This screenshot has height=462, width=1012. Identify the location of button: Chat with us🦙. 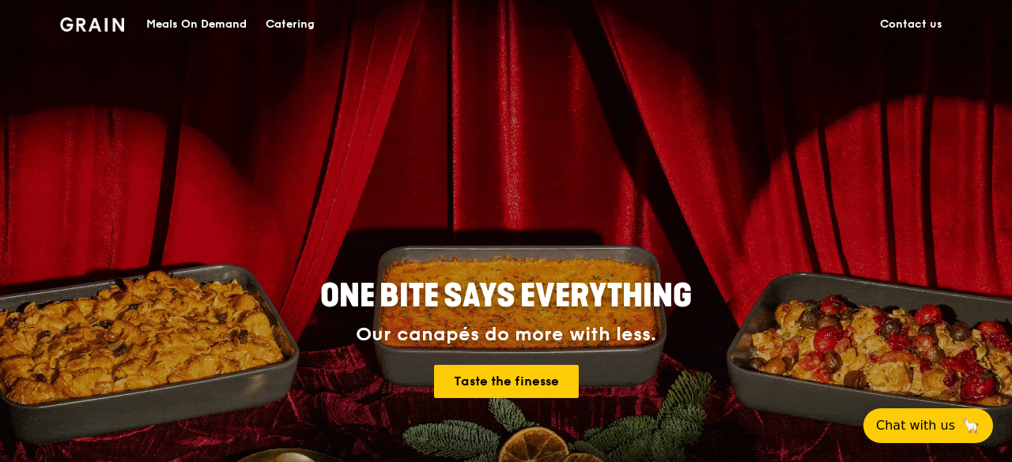
(928, 426).